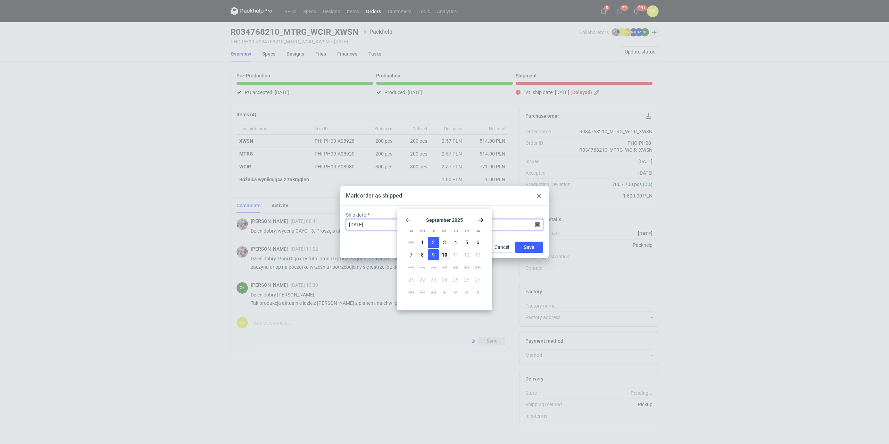 The height and width of the screenshot is (444, 889). I want to click on button: Sun Sep 28 2025, so click(411, 292).